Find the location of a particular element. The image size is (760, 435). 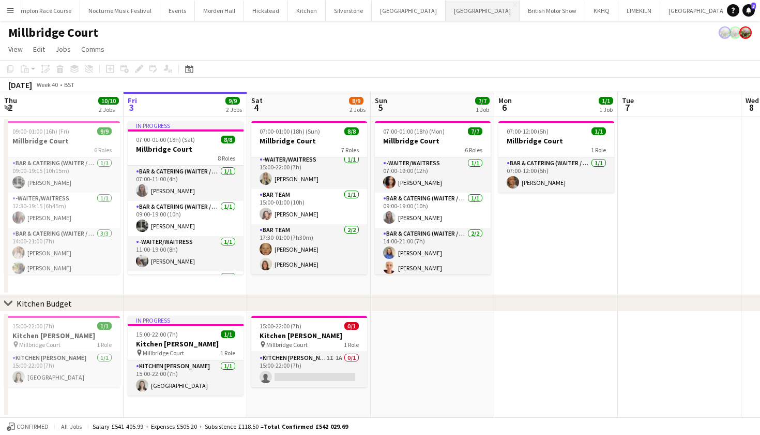

button: Hickstead is located at coordinates (266, 10).